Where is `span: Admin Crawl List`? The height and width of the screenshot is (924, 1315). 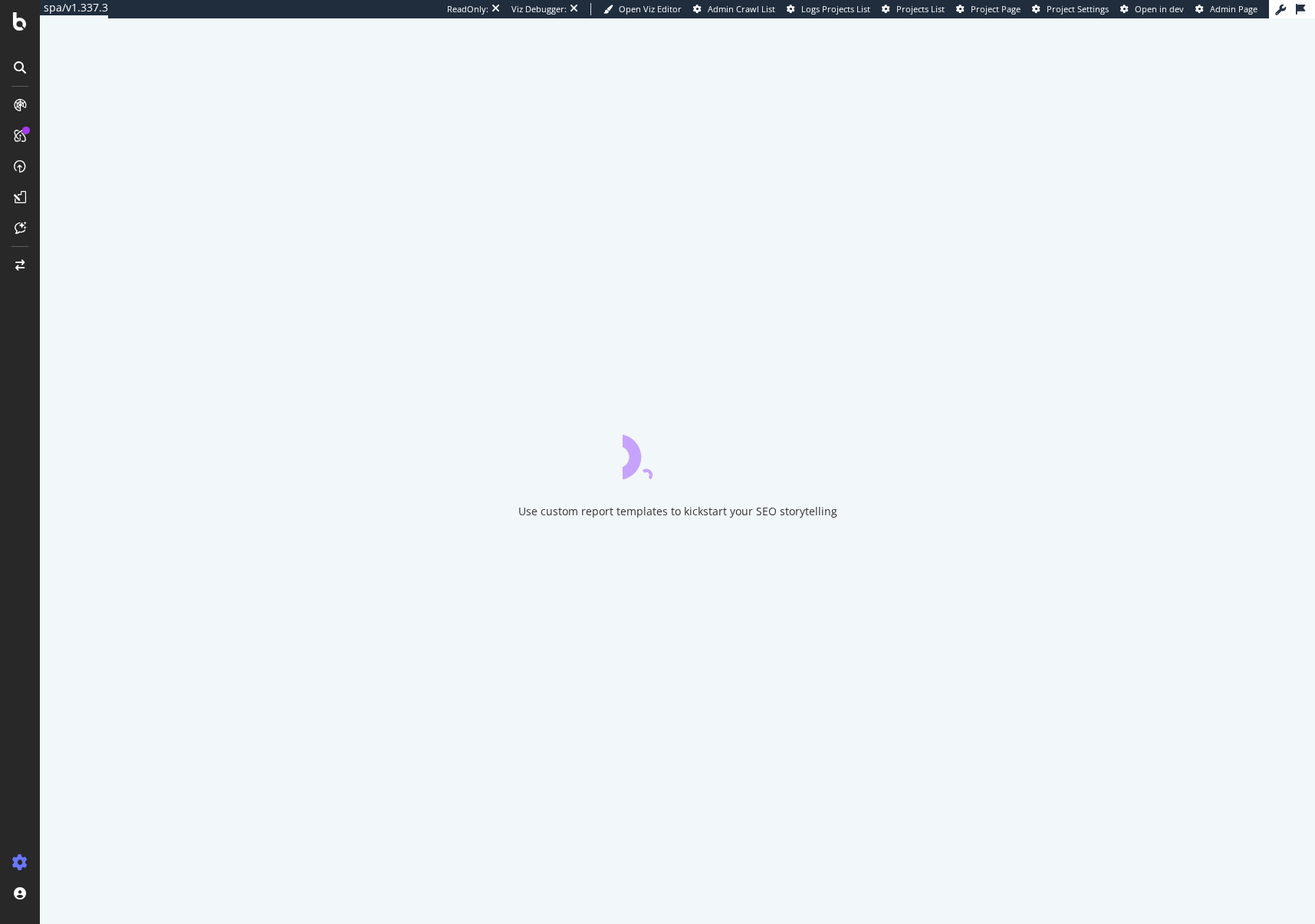
span: Admin Crawl List is located at coordinates (741, 9).